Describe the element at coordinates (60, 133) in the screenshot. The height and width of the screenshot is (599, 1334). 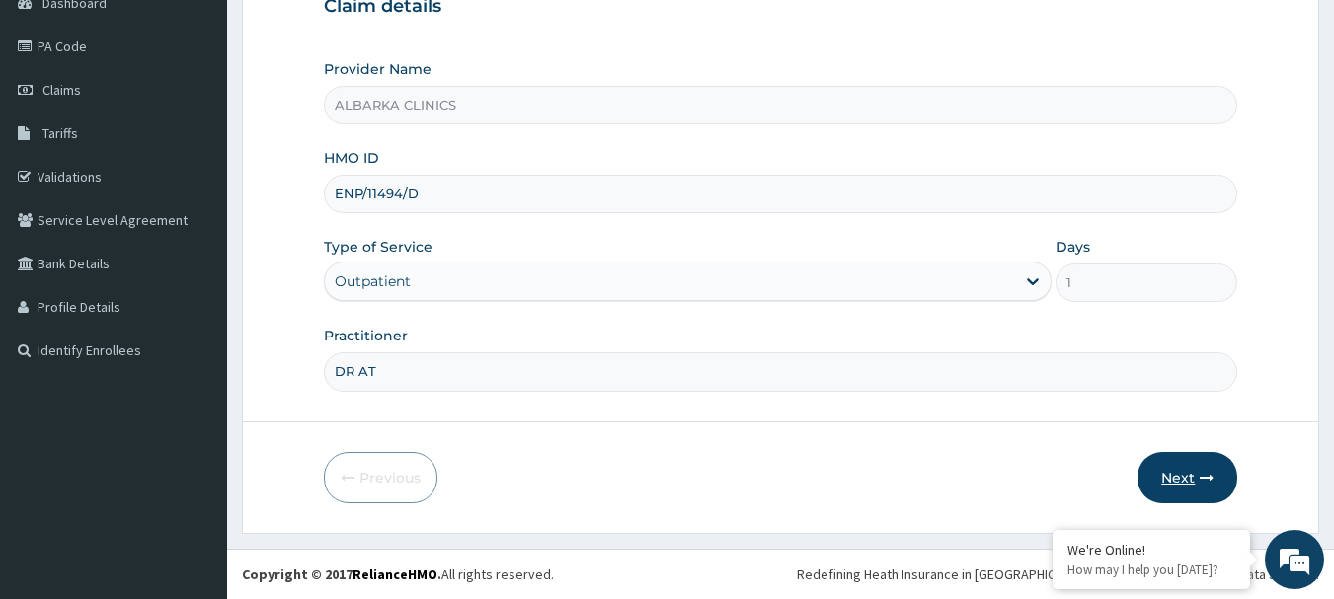
I see `span: Tariffs` at that location.